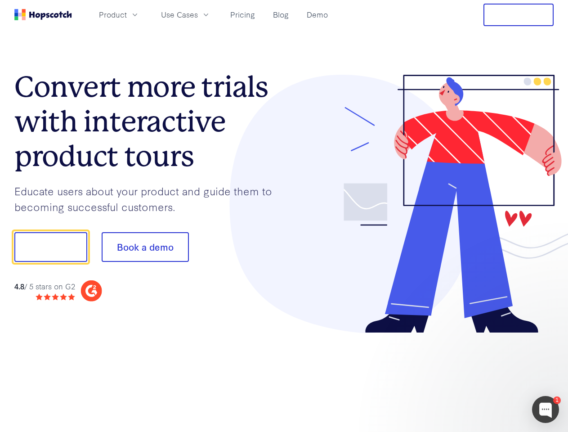 The image size is (568, 432). What do you see at coordinates (51, 247) in the screenshot?
I see `button: Show me!` at bounding box center [51, 247].